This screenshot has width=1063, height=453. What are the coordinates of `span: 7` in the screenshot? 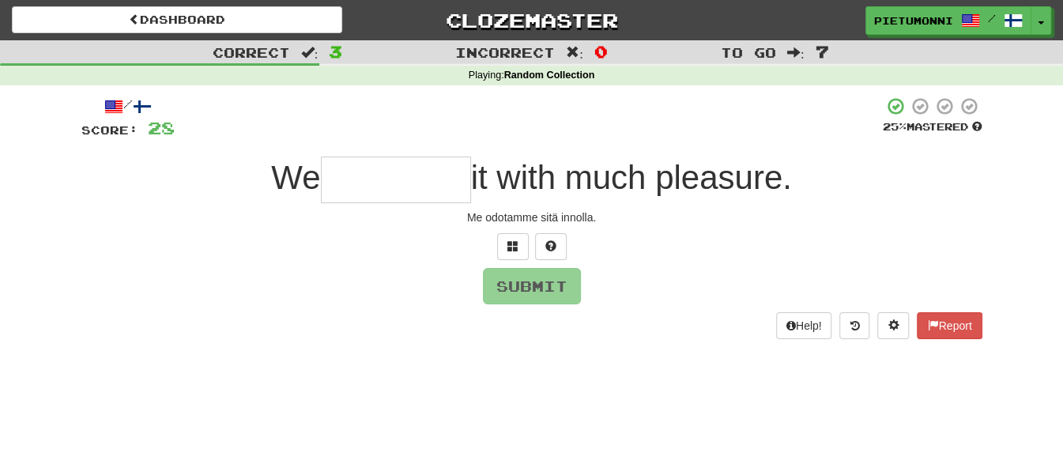 It's located at (821, 51).